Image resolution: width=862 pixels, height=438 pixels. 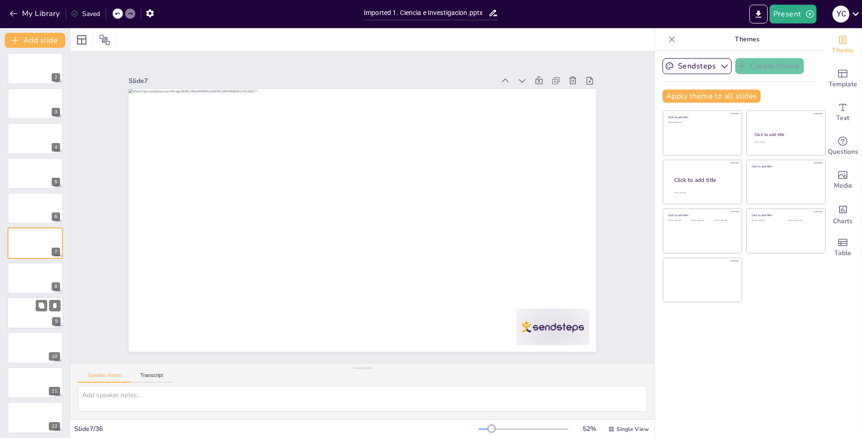 What do you see at coordinates (711, 96) in the screenshot?
I see `button: Apply theme to all slides` at bounding box center [711, 96].